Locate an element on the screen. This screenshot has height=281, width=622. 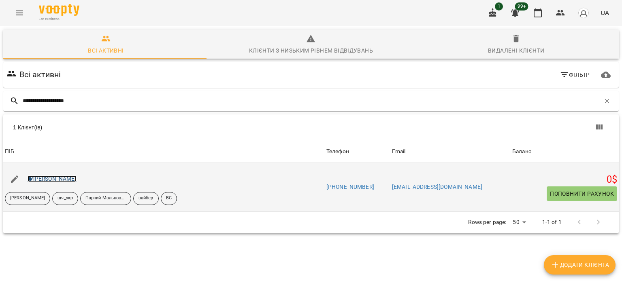
p: 1-1 of 1 is located at coordinates (552, 223).